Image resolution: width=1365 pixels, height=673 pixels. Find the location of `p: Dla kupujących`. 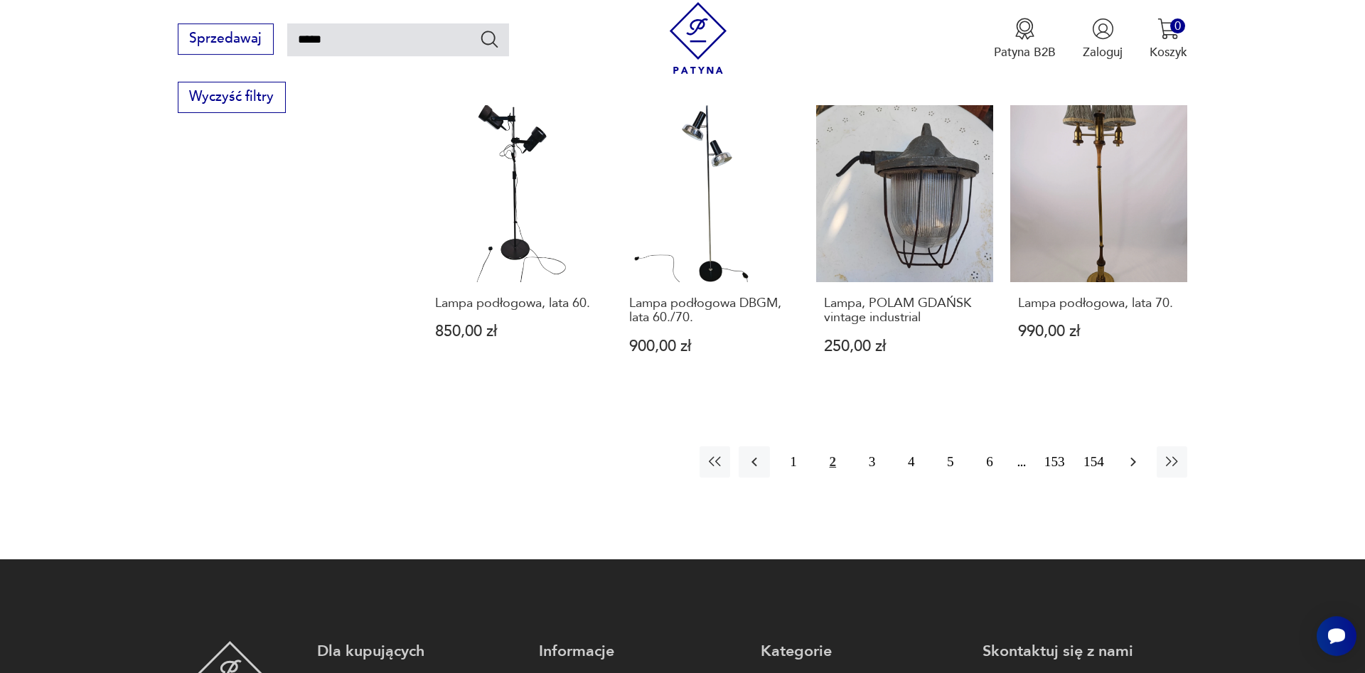

p: Dla kupujących is located at coordinates (420, 651).